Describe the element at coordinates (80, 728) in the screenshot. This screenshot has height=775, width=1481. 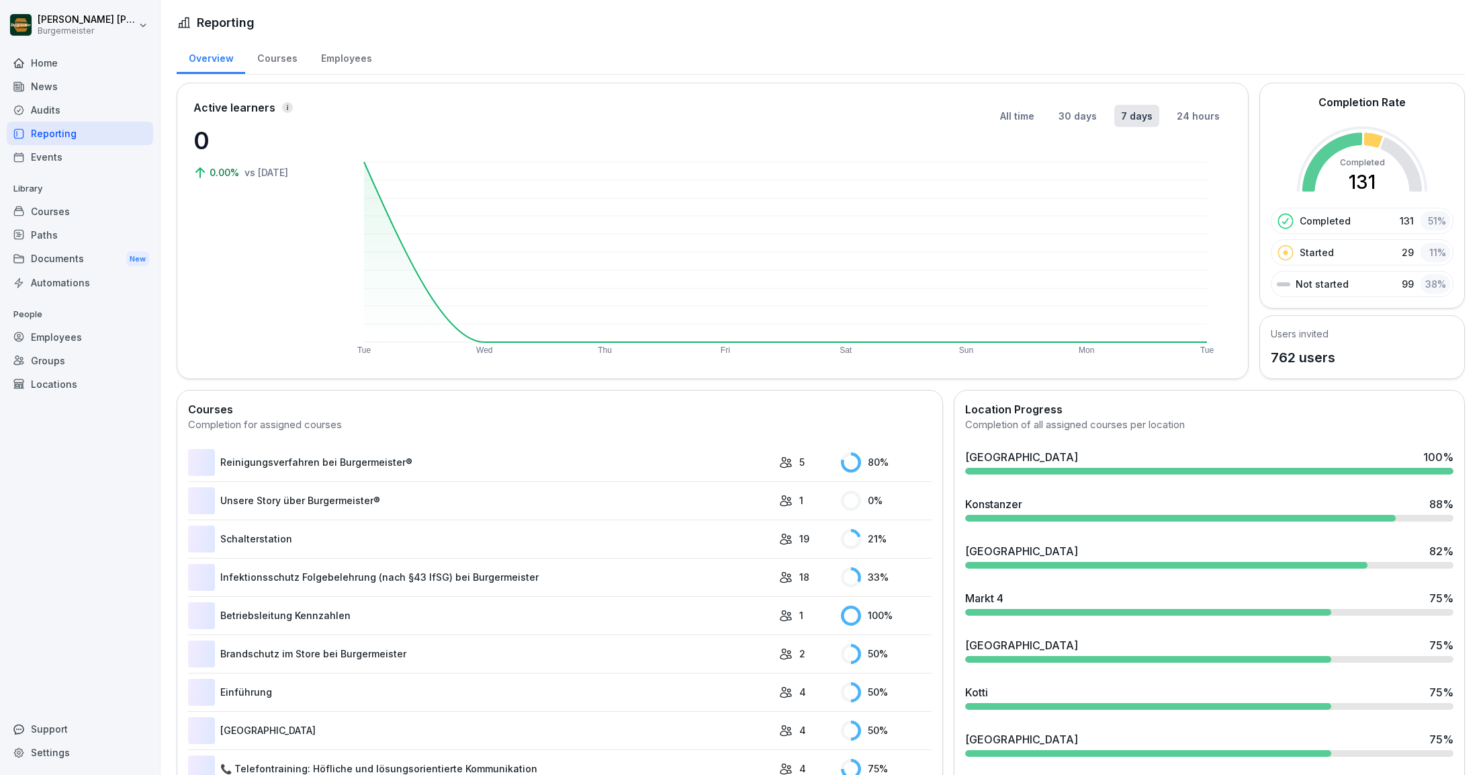
I see `div: Support` at that location.